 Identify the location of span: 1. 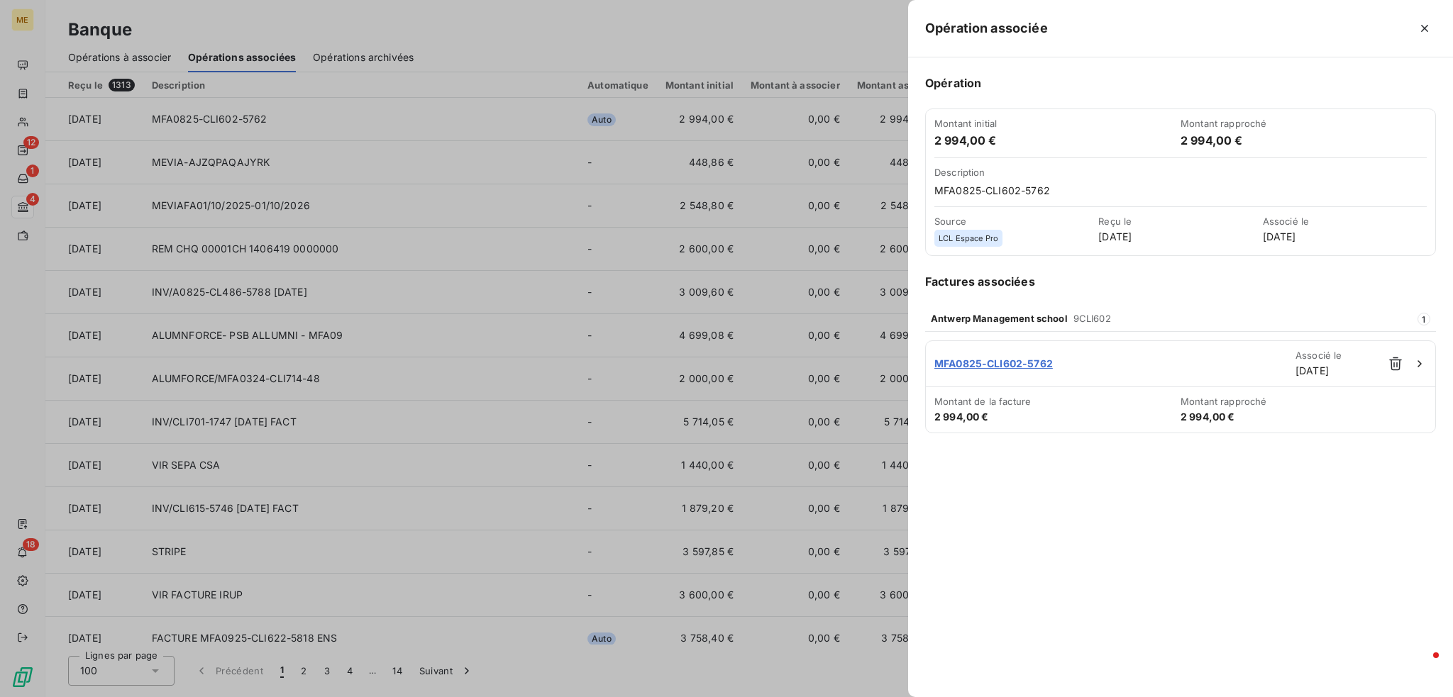
(1424, 319).